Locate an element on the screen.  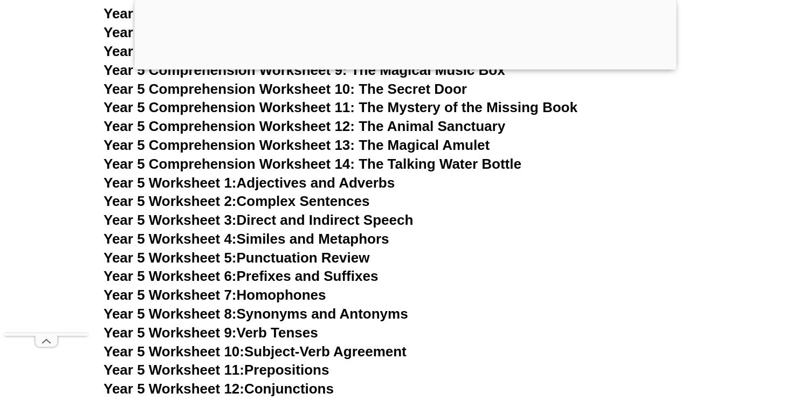
a: Year 5 Worksheet 2:Complex Sentences is located at coordinates (236, 201).